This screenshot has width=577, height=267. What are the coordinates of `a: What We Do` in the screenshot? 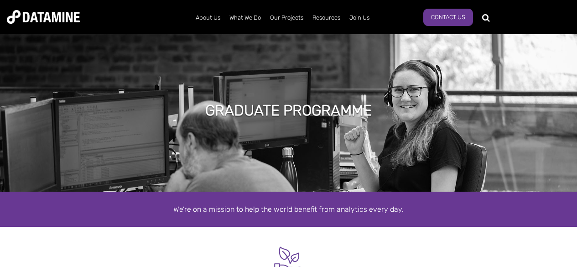 It's located at (245, 18).